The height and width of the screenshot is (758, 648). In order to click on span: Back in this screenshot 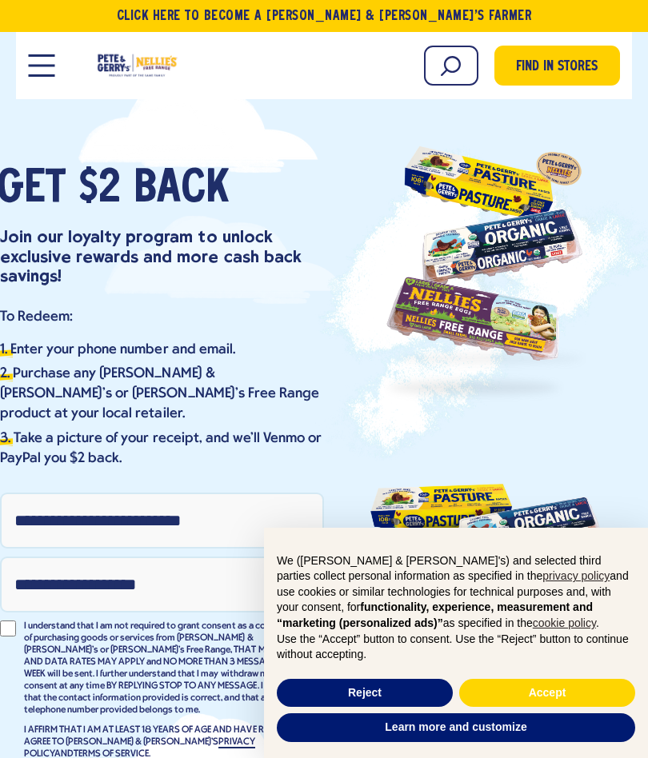, I will do `click(181, 190)`.